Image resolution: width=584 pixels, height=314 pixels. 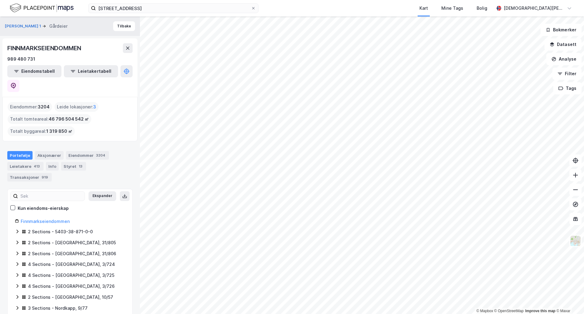 What do you see at coordinates (567, 74) in the screenshot?
I see `button: Filter` at bounding box center [567, 74].